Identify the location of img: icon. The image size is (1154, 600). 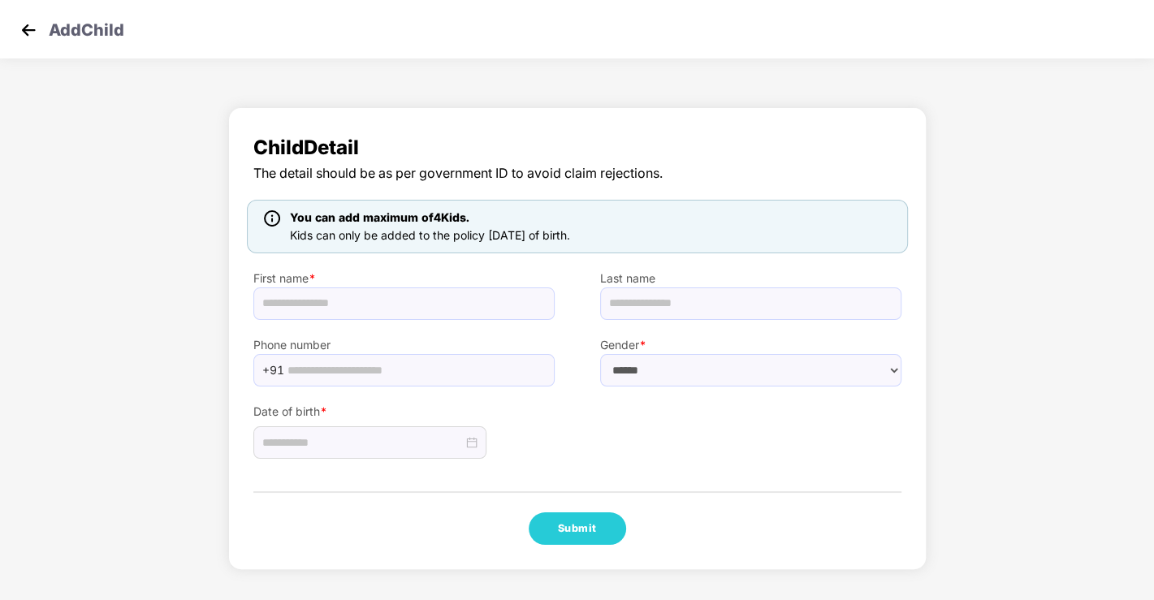
(272, 218).